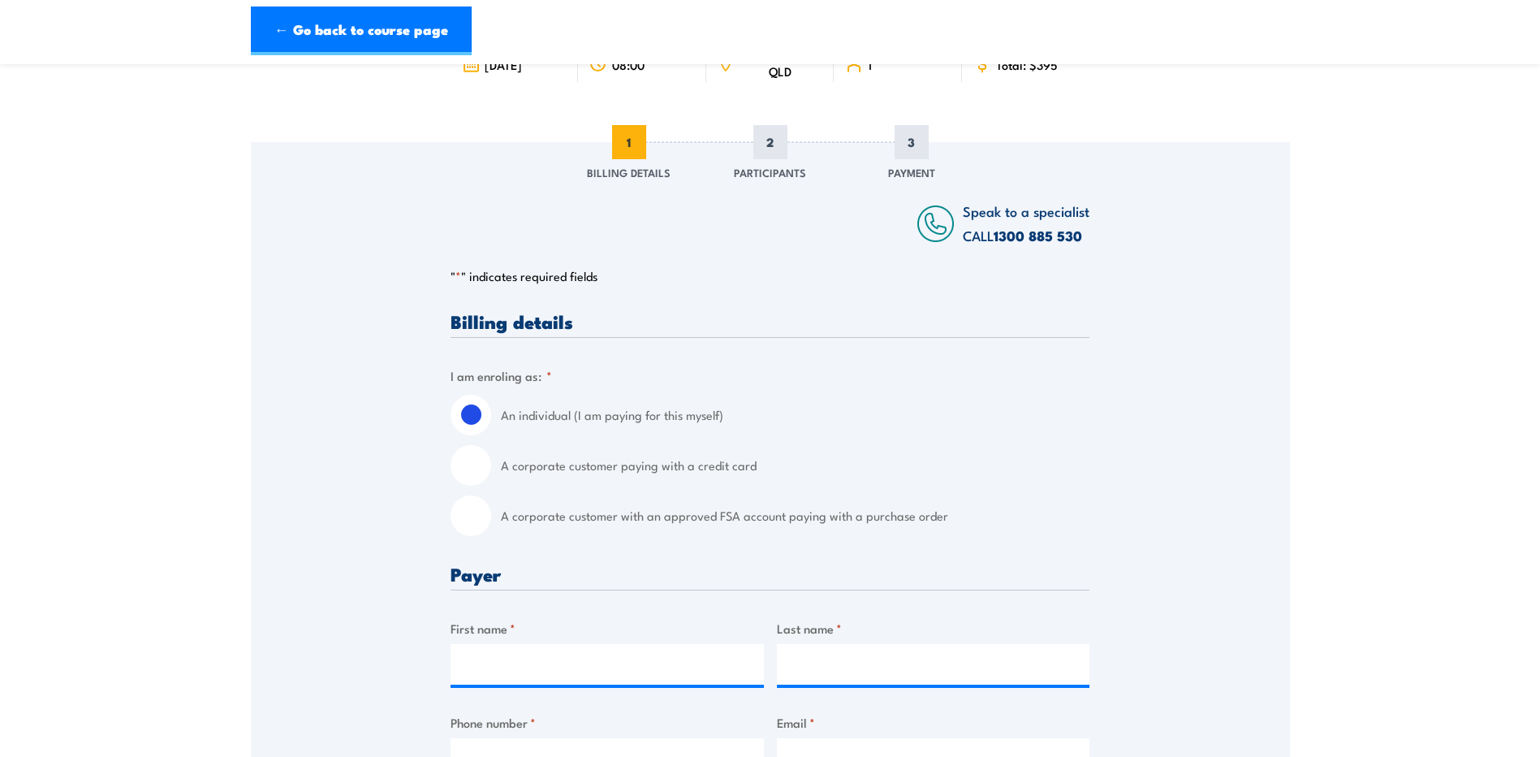 The image size is (1540, 757). Describe the element at coordinates (770, 276) in the screenshot. I see `p: " " indicates required fields` at that location.